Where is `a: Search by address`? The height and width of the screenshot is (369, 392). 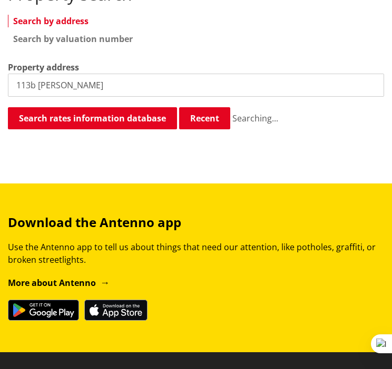 a: Search by address is located at coordinates (196, 21).